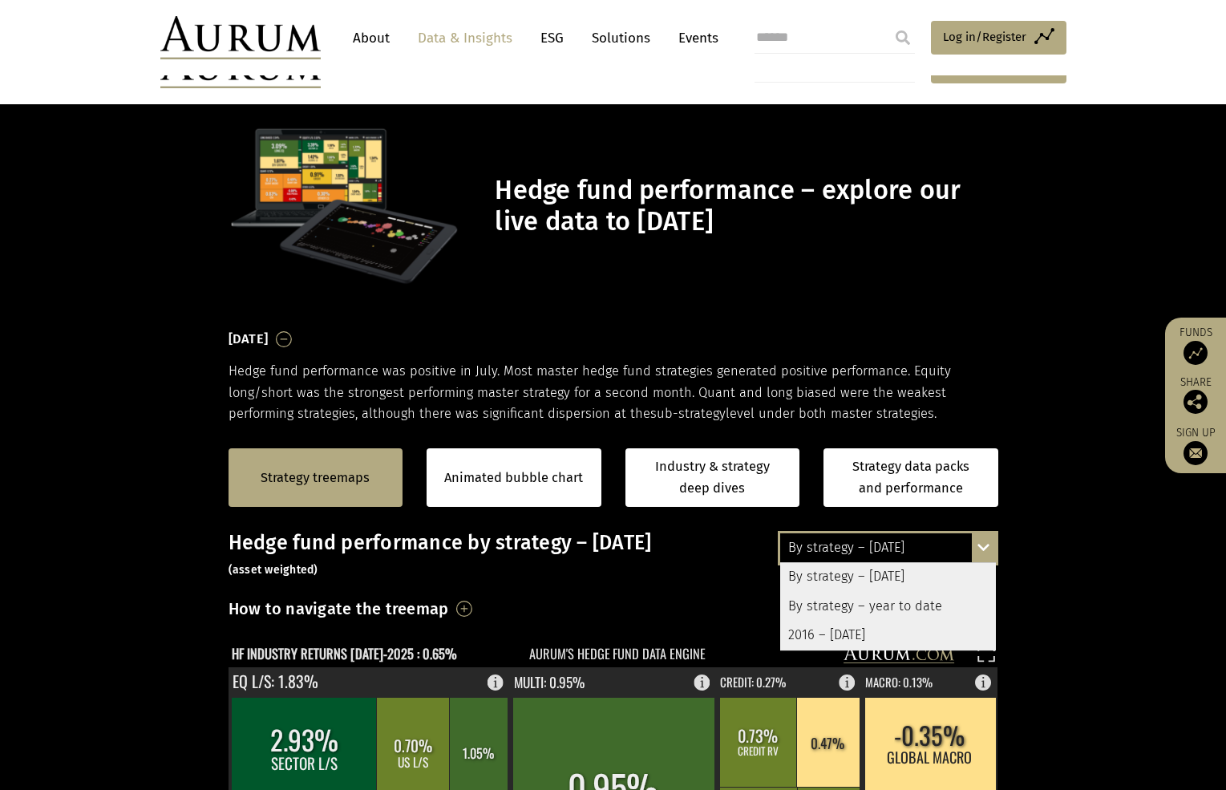 The width and height of the screenshot is (1226, 790). I want to click on a: Log in/Register, so click(998, 38).